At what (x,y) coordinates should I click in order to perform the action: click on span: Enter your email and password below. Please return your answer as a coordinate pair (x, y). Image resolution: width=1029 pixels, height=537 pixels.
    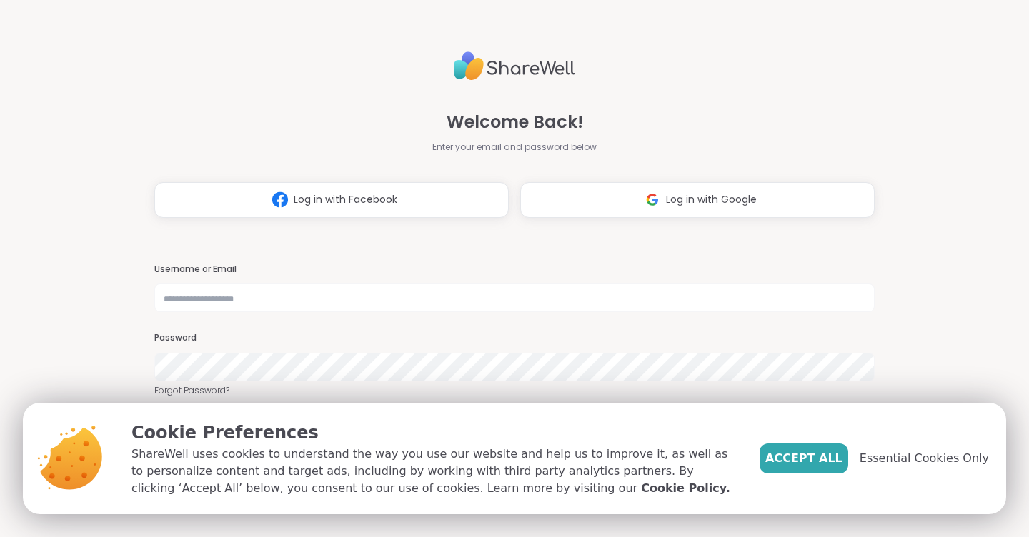
    Looking at the image, I should click on (515, 147).